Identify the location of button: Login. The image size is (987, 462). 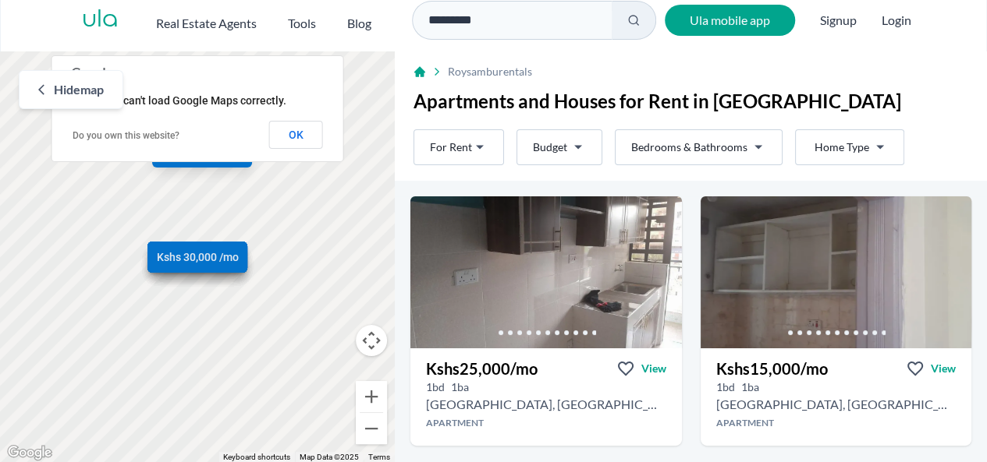
(896, 20).